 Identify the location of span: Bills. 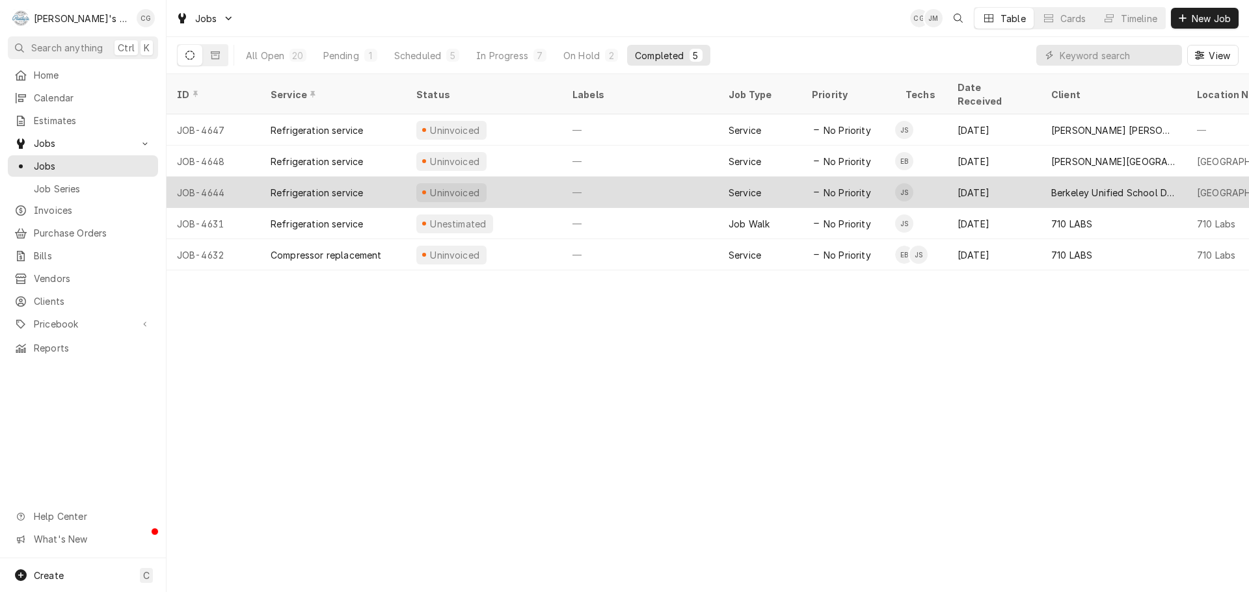
(92, 256).